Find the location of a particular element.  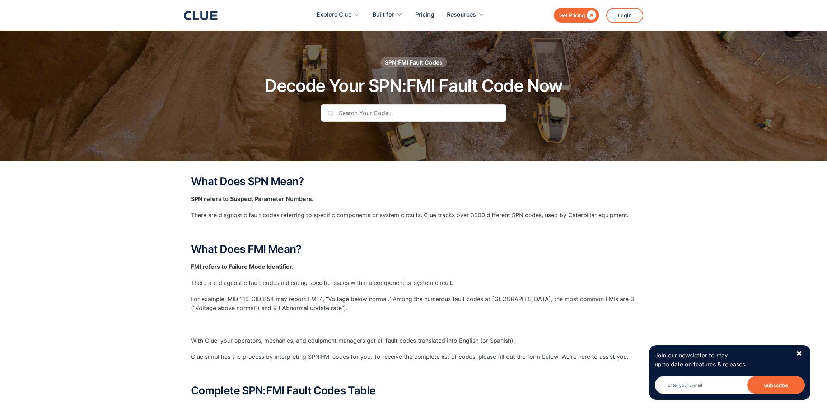

h2: What Does SPN Mean? is located at coordinates (413, 181).